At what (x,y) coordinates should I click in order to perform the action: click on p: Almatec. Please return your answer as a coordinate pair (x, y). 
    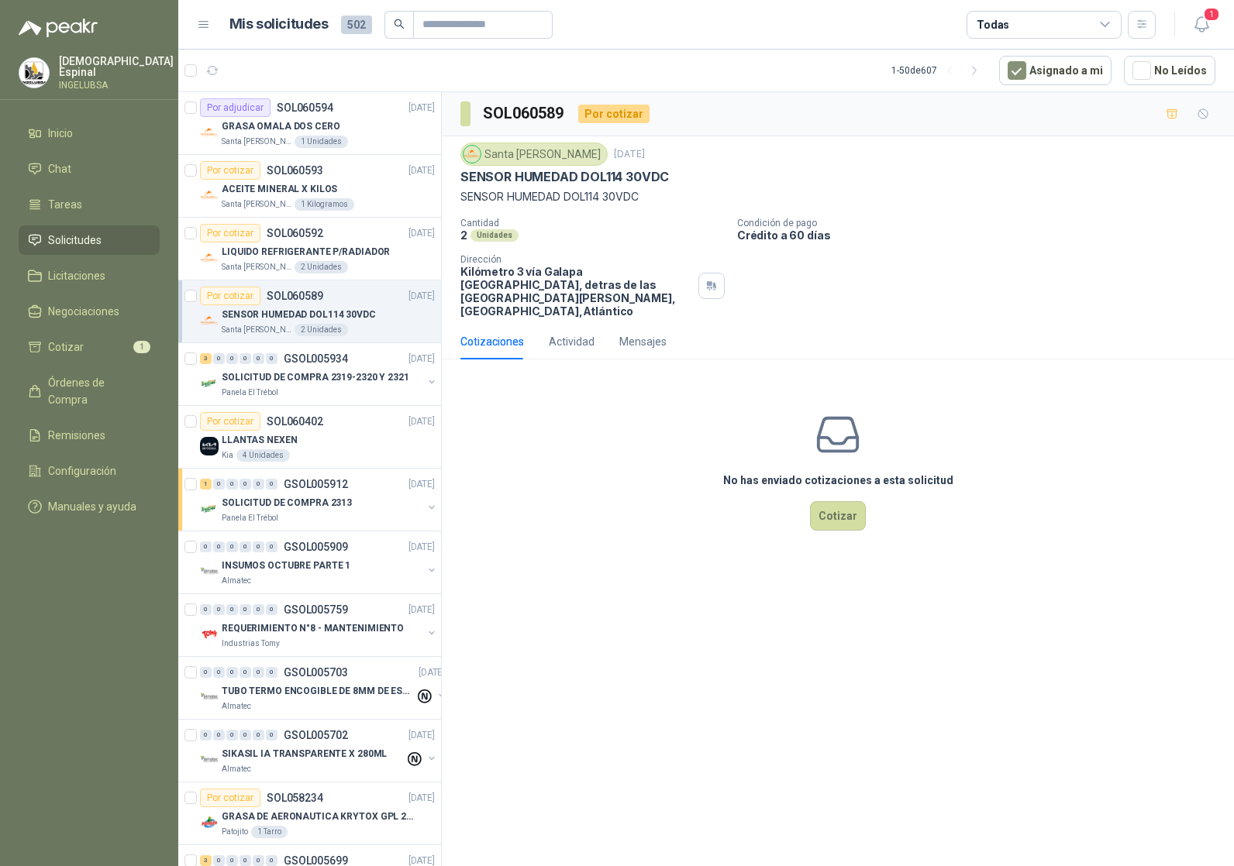
    Looking at the image, I should click on (236, 770).